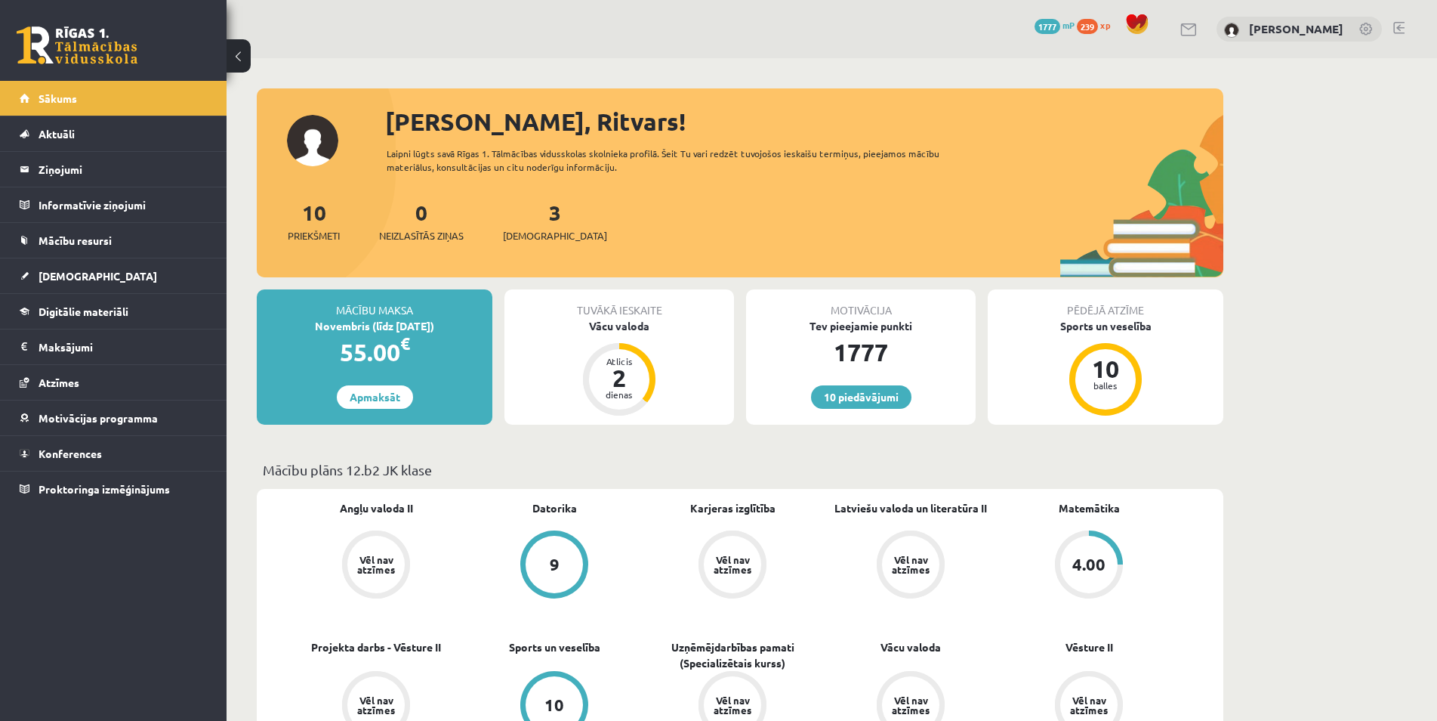  Describe the element at coordinates (1097, 25) in the screenshot. I see `a: 239 xp` at that location.